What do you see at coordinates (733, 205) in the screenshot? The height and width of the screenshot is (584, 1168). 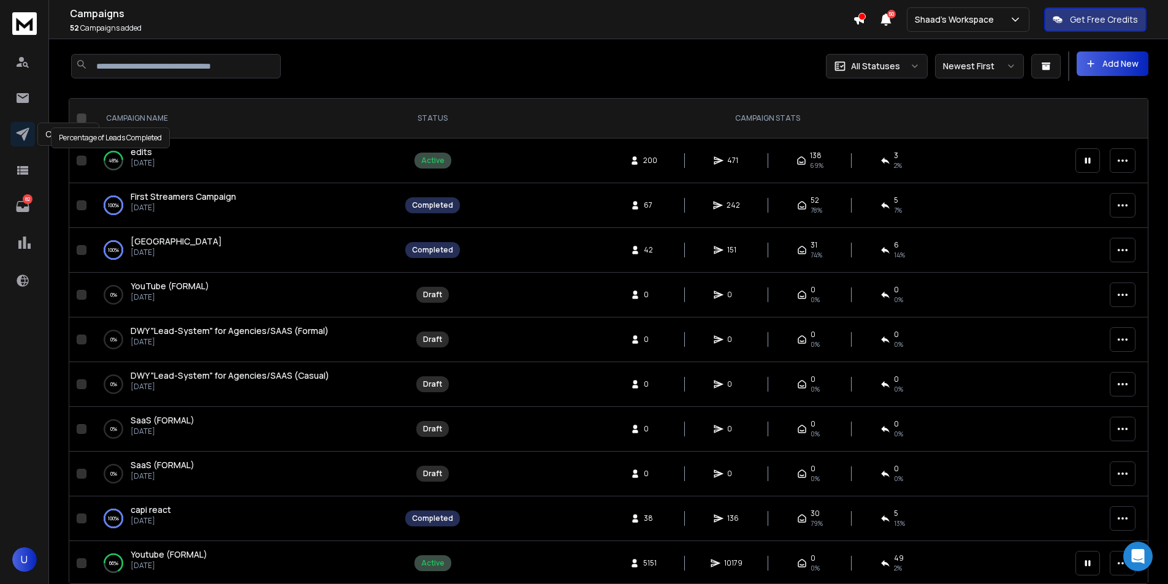 I see `span: 242` at bounding box center [733, 205].